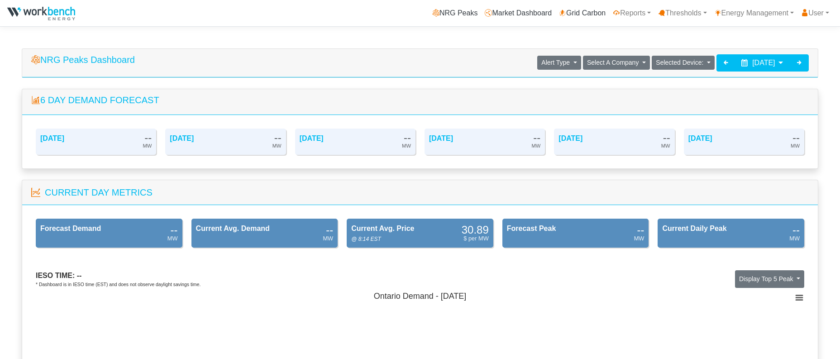  What do you see at coordinates (366, 239) in the screenshot?
I see `div: @ 8:14 EST` at bounding box center [366, 239].